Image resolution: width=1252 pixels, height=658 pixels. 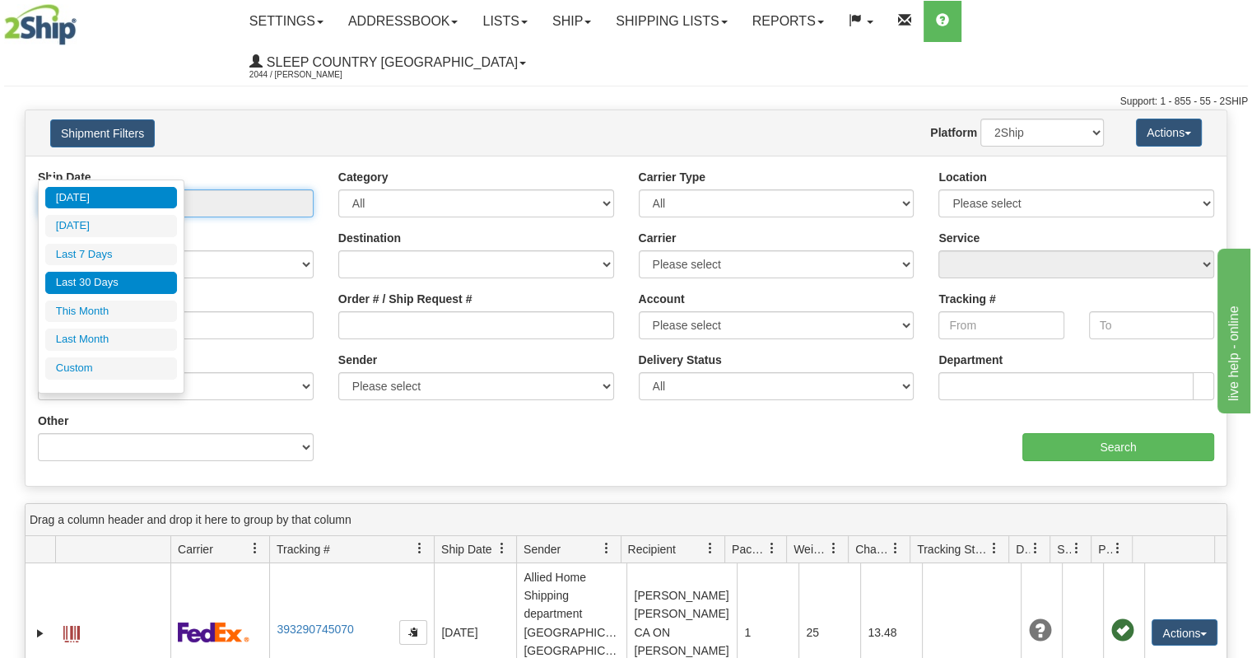 I want to click on a: Sender filter column settings, so click(x=607, y=548).